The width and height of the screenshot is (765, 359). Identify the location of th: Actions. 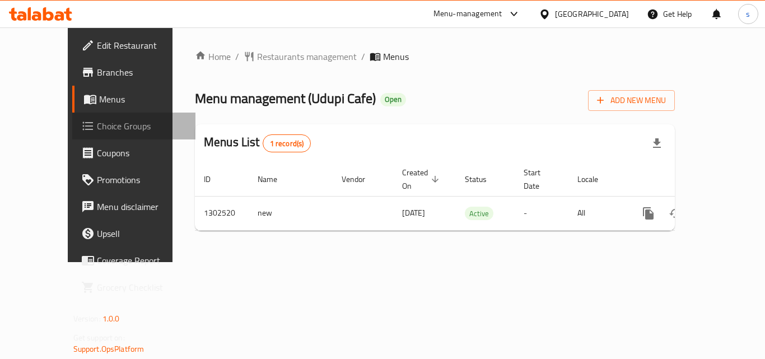
(689, 179).